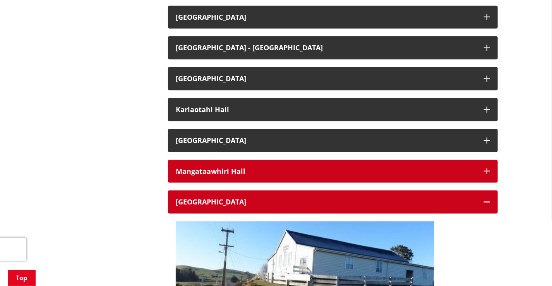 The image size is (552, 286). What do you see at coordinates (326, 110) in the screenshot?
I see `h3: Kariaotahi Hall` at bounding box center [326, 110].